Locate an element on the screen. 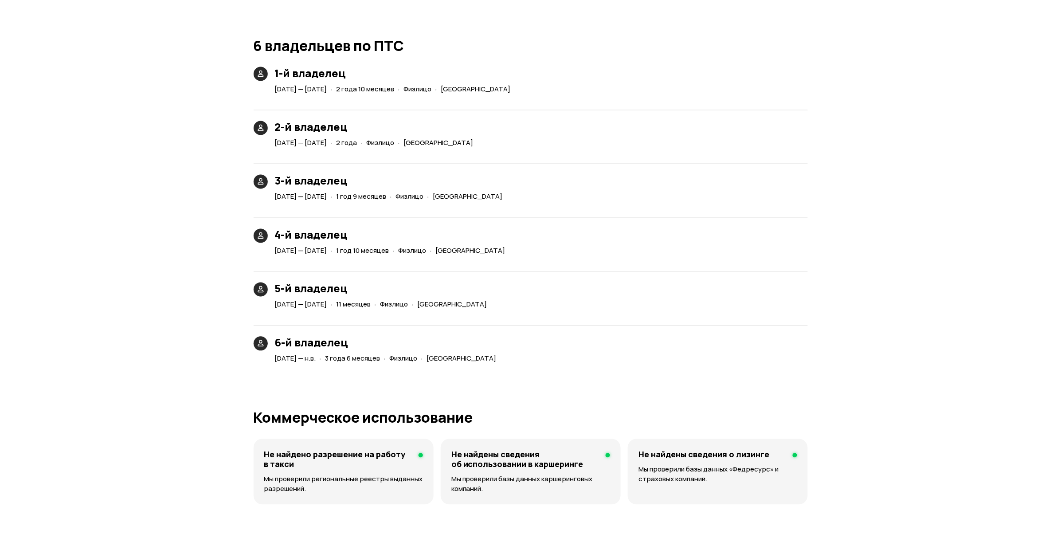 The width and height of the screenshot is (1061, 542). h3: 2-й владелец is located at coordinates (376, 127).